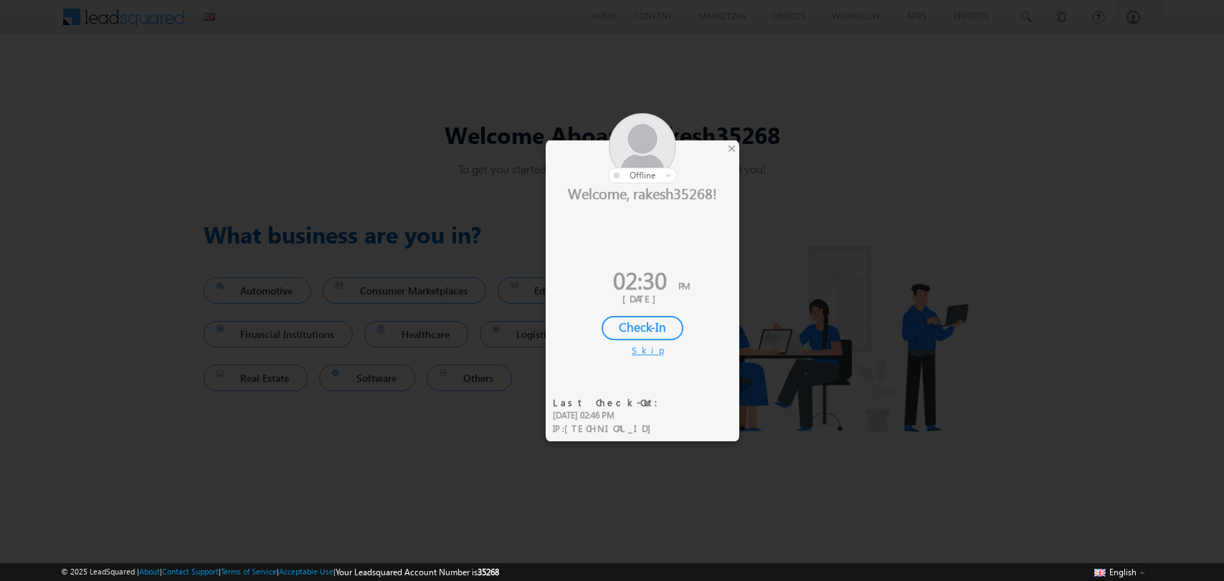 Image resolution: width=1224 pixels, height=581 pixels. Describe the element at coordinates (417, 572) in the screenshot. I see `span: Your Leadsquared Account Number is` at that location.